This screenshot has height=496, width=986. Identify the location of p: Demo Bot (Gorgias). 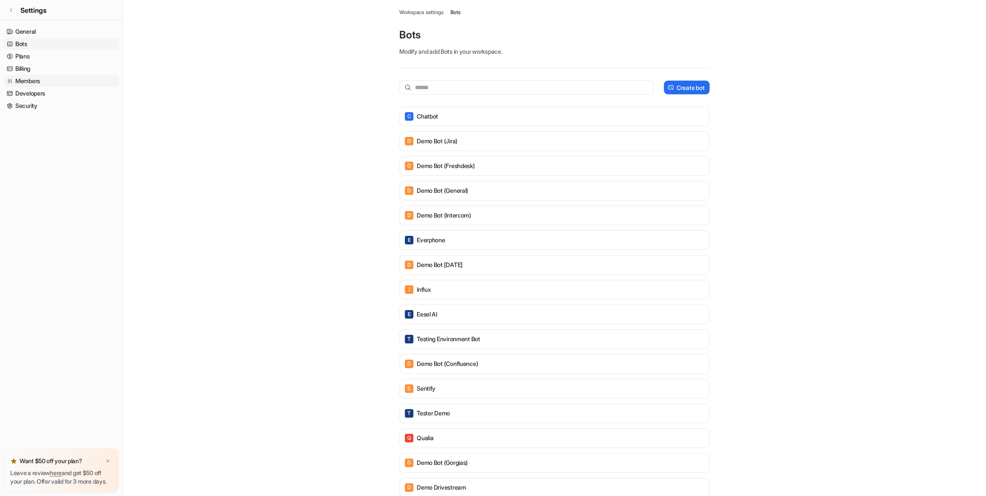
(442, 462).